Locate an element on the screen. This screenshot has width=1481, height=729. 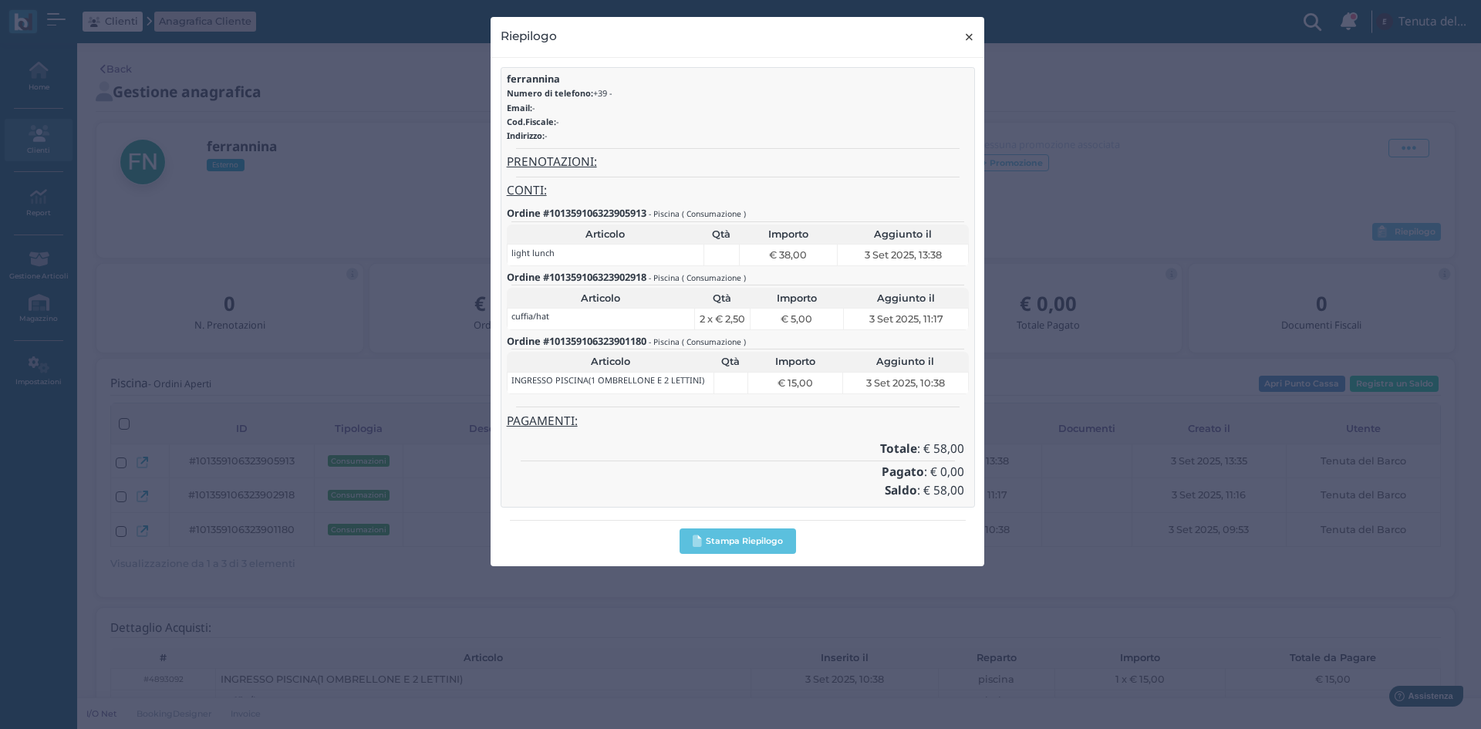
b: Totale is located at coordinates (899, 448).